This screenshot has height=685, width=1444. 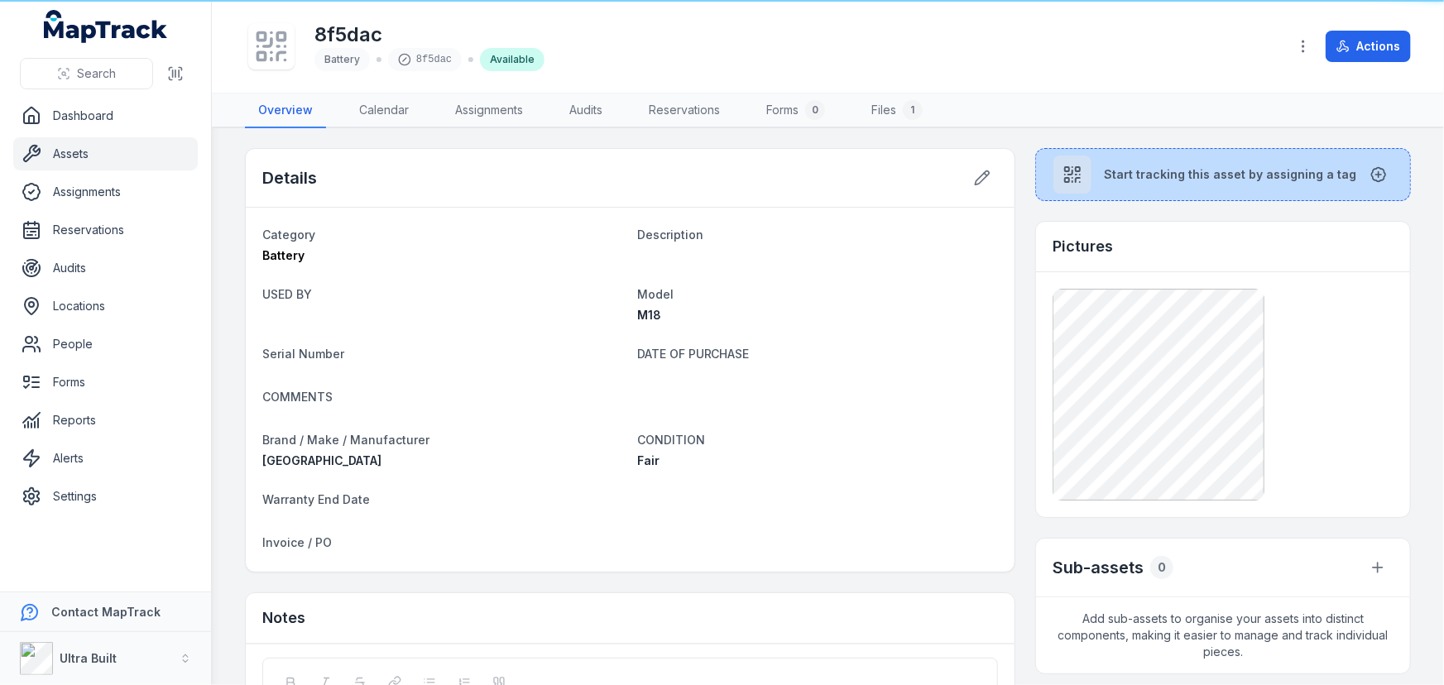 I want to click on span: Model, so click(x=655, y=294).